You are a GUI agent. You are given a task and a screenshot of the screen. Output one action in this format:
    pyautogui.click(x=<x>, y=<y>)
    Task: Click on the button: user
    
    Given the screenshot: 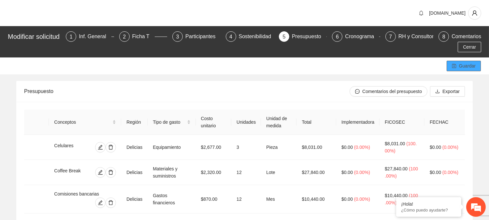 What is the action you would take?
    pyautogui.click(x=475, y=13)
    